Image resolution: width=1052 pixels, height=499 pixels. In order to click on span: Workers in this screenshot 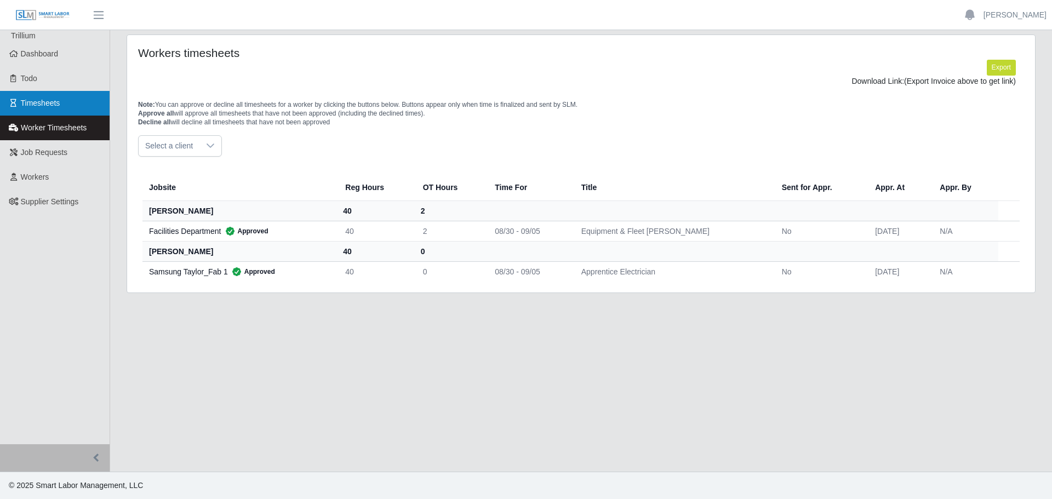, I will do `click(35, 177)`.